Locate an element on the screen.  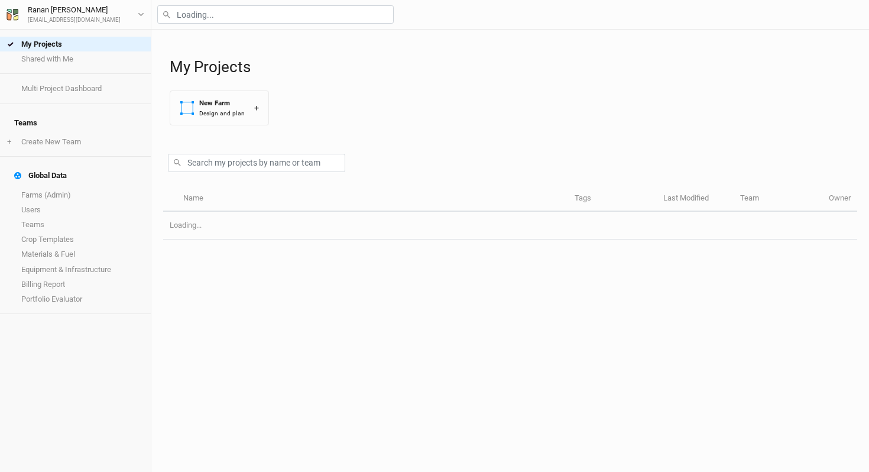
button: New FarmDesign and plan+ is located at coordinates (219, 108).